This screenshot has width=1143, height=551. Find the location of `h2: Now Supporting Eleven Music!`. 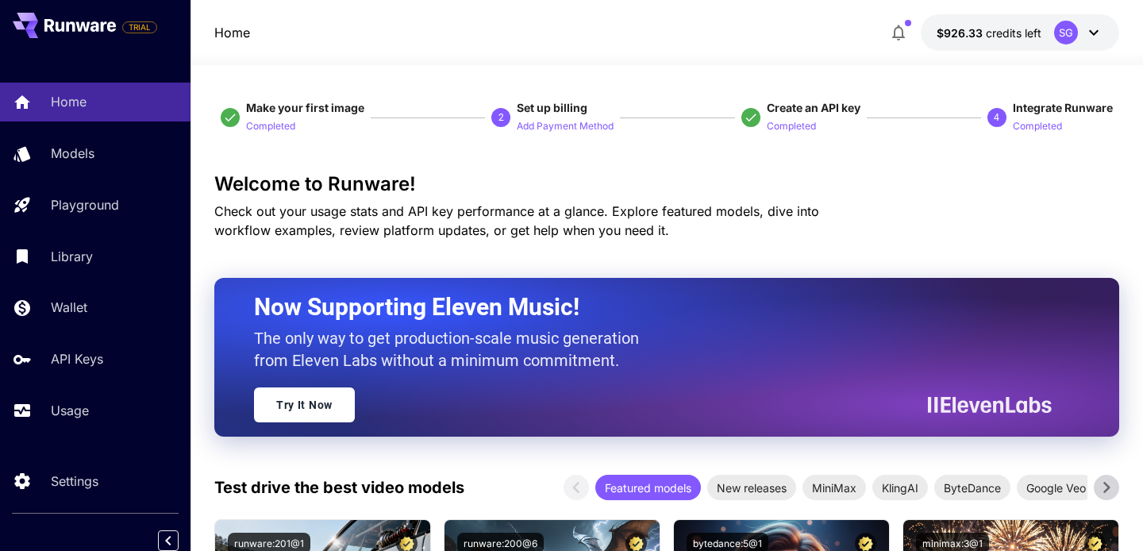

h2: Now Supporting Eleven Music! is located at coordinates (647, 307).